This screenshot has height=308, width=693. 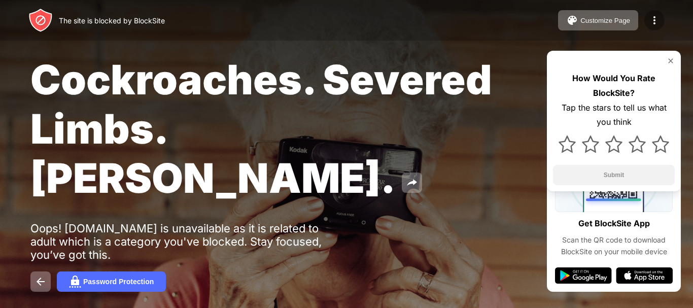 What do you see at coordinates (41, 282) in the screenshot?
I see `img: back.svg` at bounding box center [41, 282].